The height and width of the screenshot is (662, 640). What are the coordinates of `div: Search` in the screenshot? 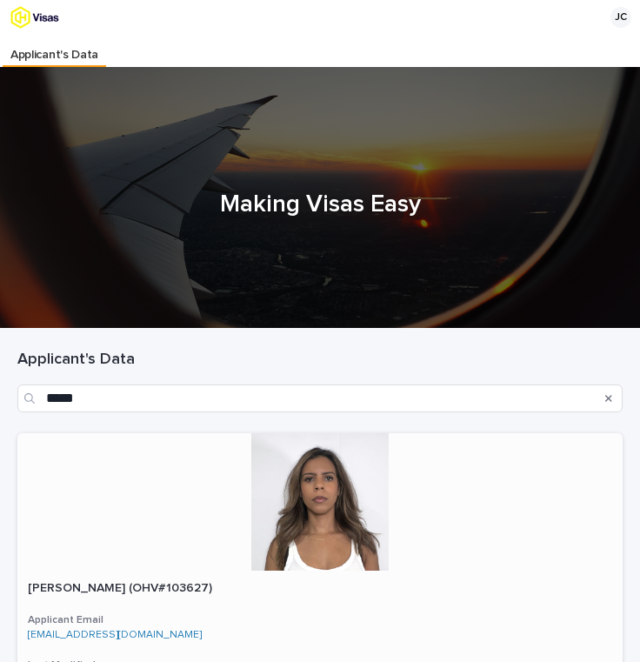 It's located at (320, 399).